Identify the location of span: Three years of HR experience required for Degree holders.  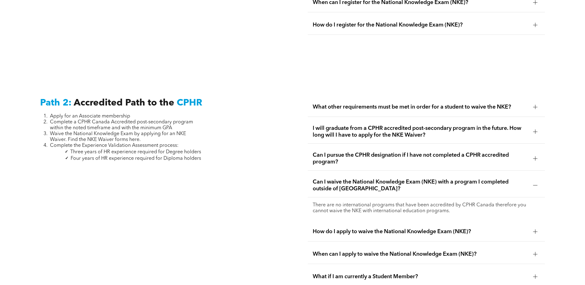
(136, 152).